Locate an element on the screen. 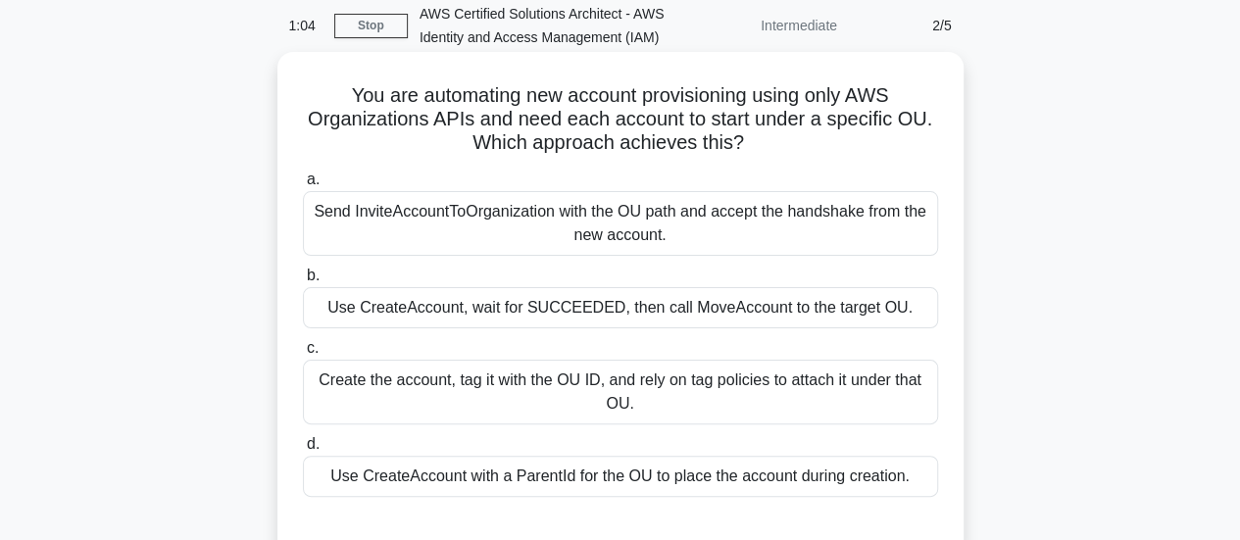  h5: You are automating new account provisioning using only AWS Organizations APIs and need each accou... is located at coordinates (620, 120).